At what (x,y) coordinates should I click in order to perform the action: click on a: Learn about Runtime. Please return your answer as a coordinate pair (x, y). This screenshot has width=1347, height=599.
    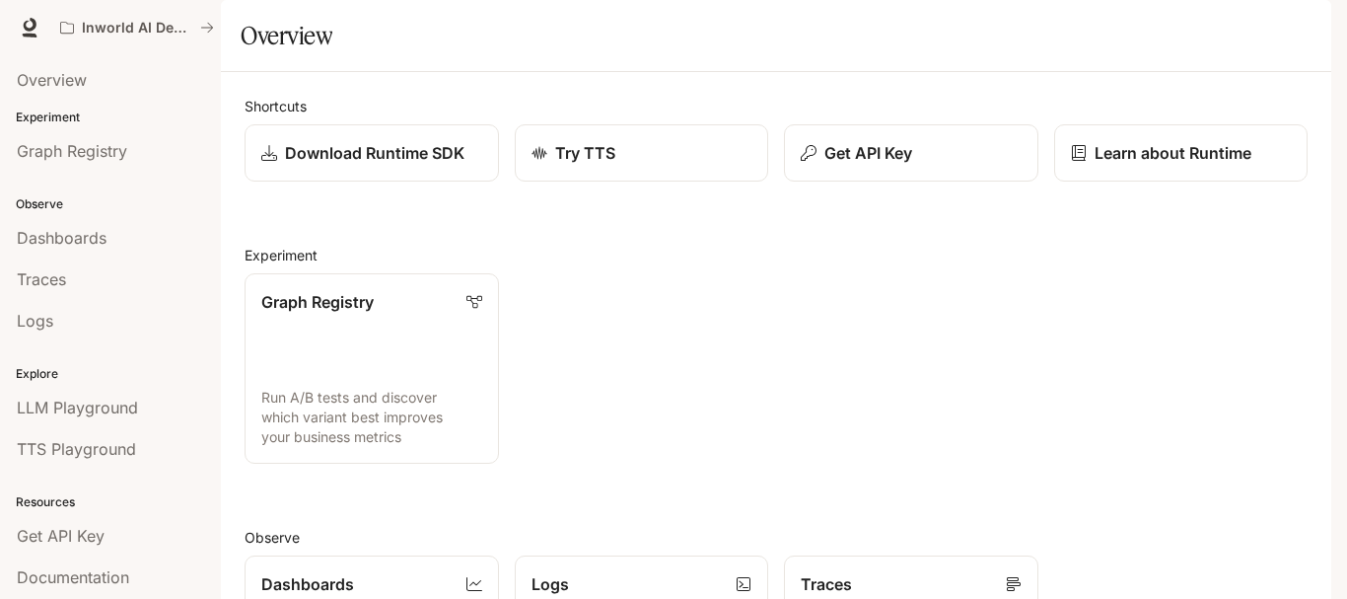
    Looking at the image, I should click on (1181, 153).